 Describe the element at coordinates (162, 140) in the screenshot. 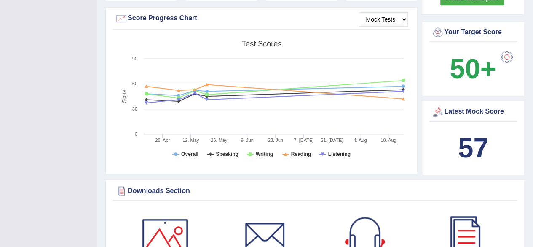

I see `tspan: 28. Apr` at that location.